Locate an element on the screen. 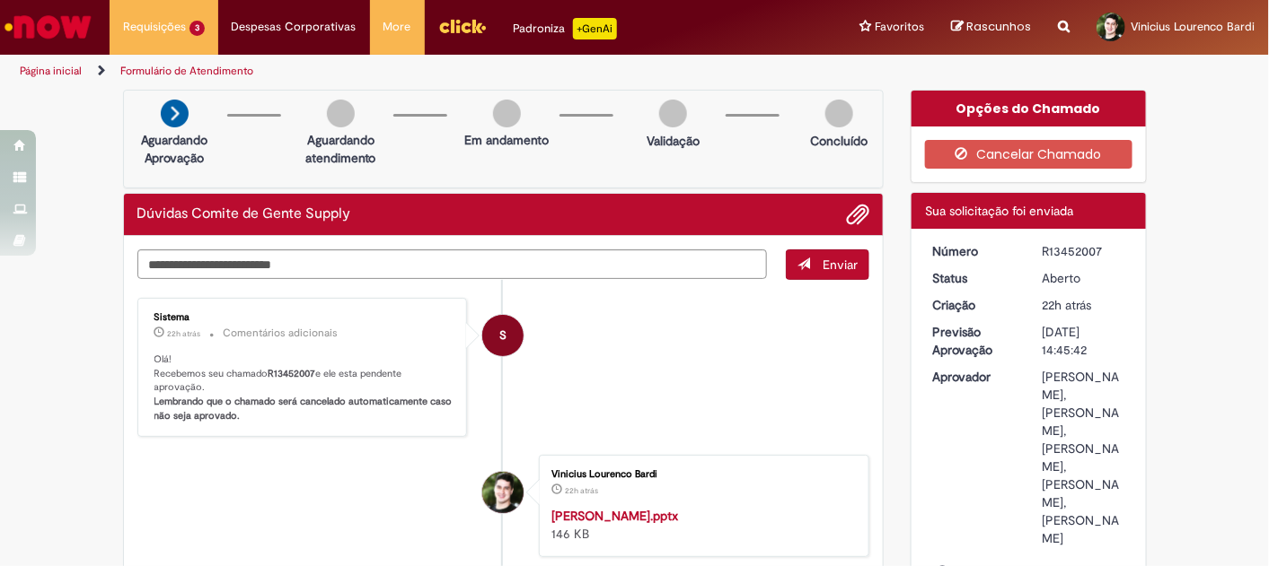 The width and height of the screenshot is (1269, 566). button: Cancelar Chamado is located at coordinates (1028, 154).